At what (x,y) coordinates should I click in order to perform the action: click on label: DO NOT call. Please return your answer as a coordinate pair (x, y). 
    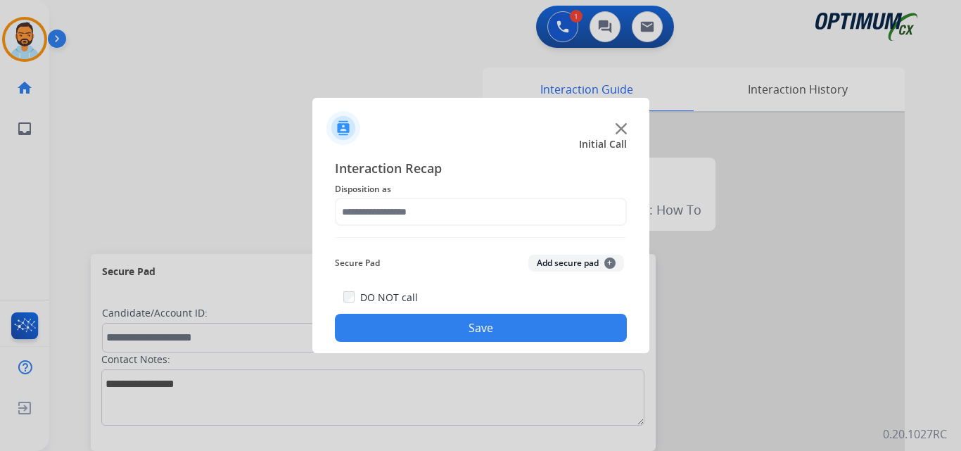
    Looking at the image, I should click on (389, 298).